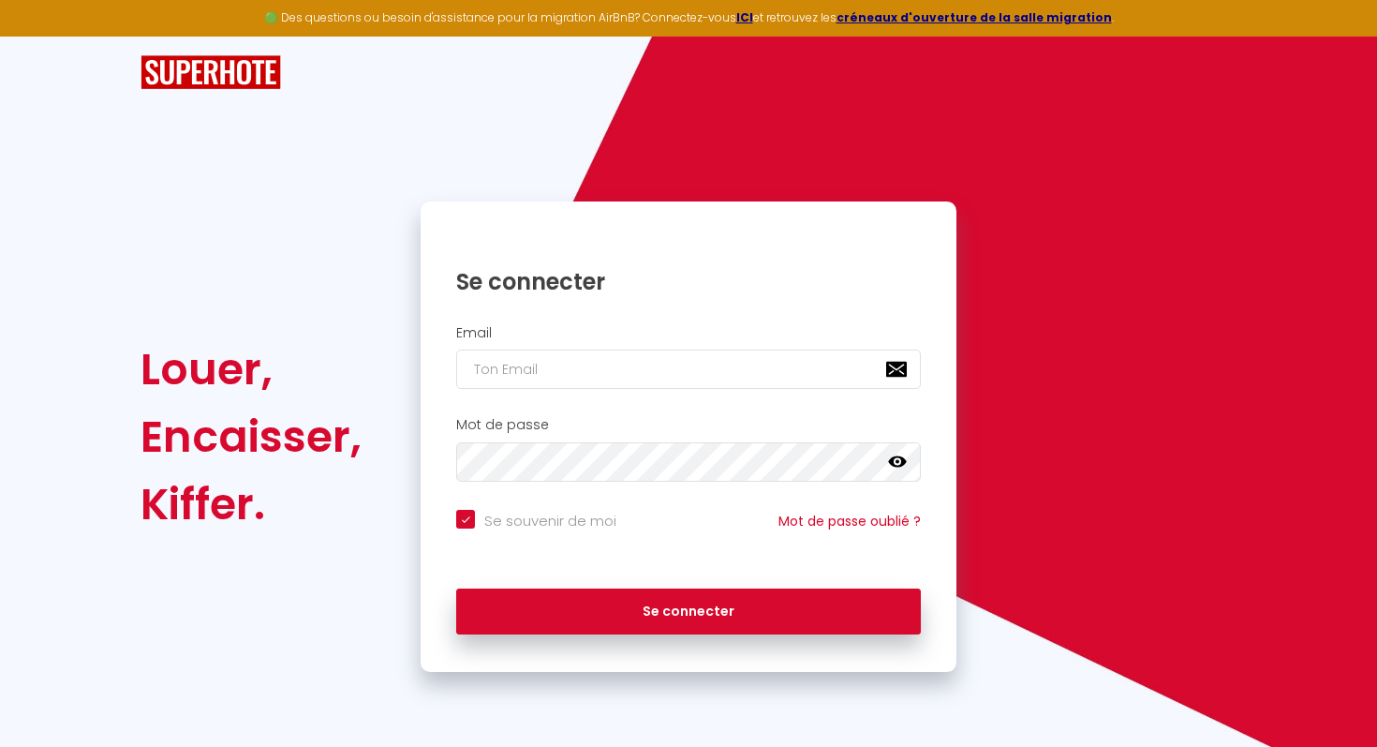 This screenshot has height=747, width=1377. What do you see at coordinates (689, 333) in the screenshot?
I see `h2: Email` at bounding box center [689, 333].